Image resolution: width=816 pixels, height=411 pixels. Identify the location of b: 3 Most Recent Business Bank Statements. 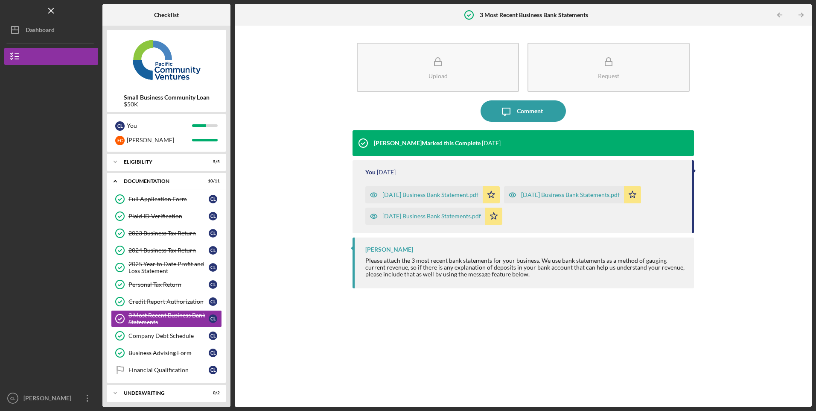
(534, 15).